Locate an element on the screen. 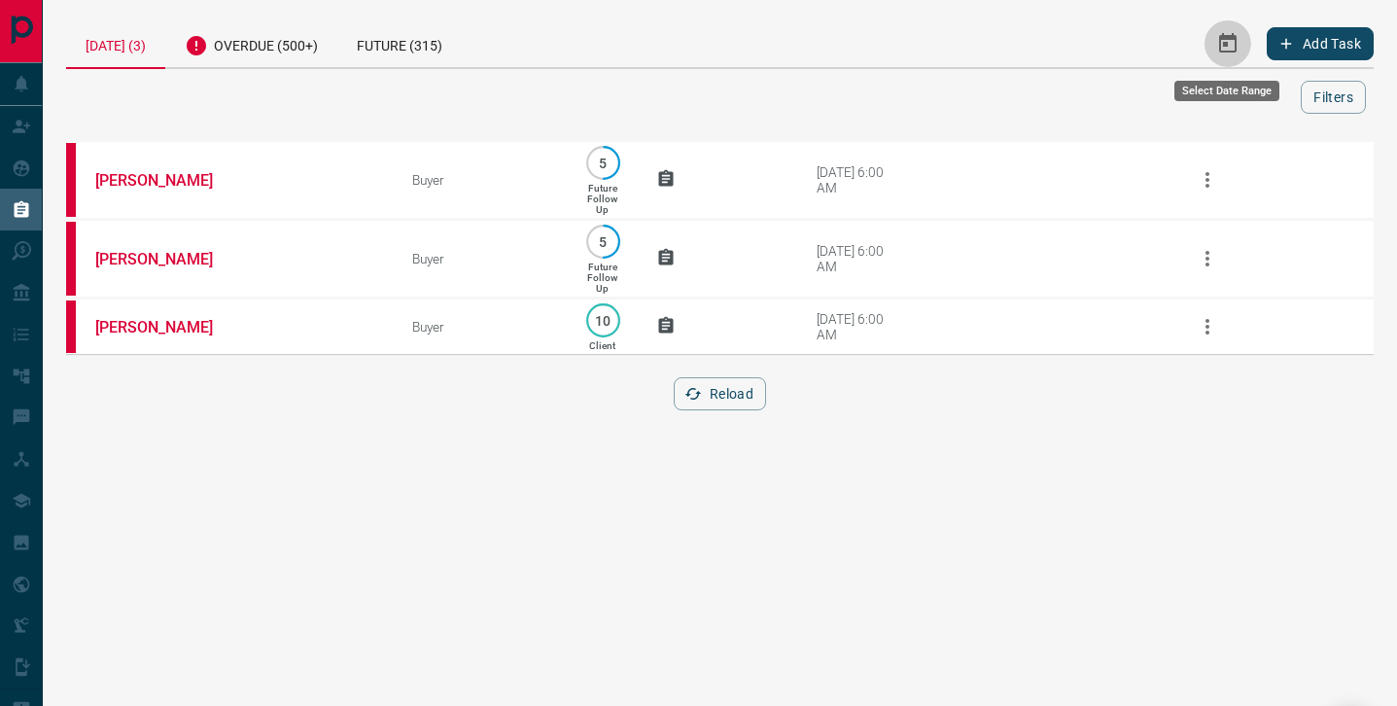  p: Client is located at coordinates (602, 345).